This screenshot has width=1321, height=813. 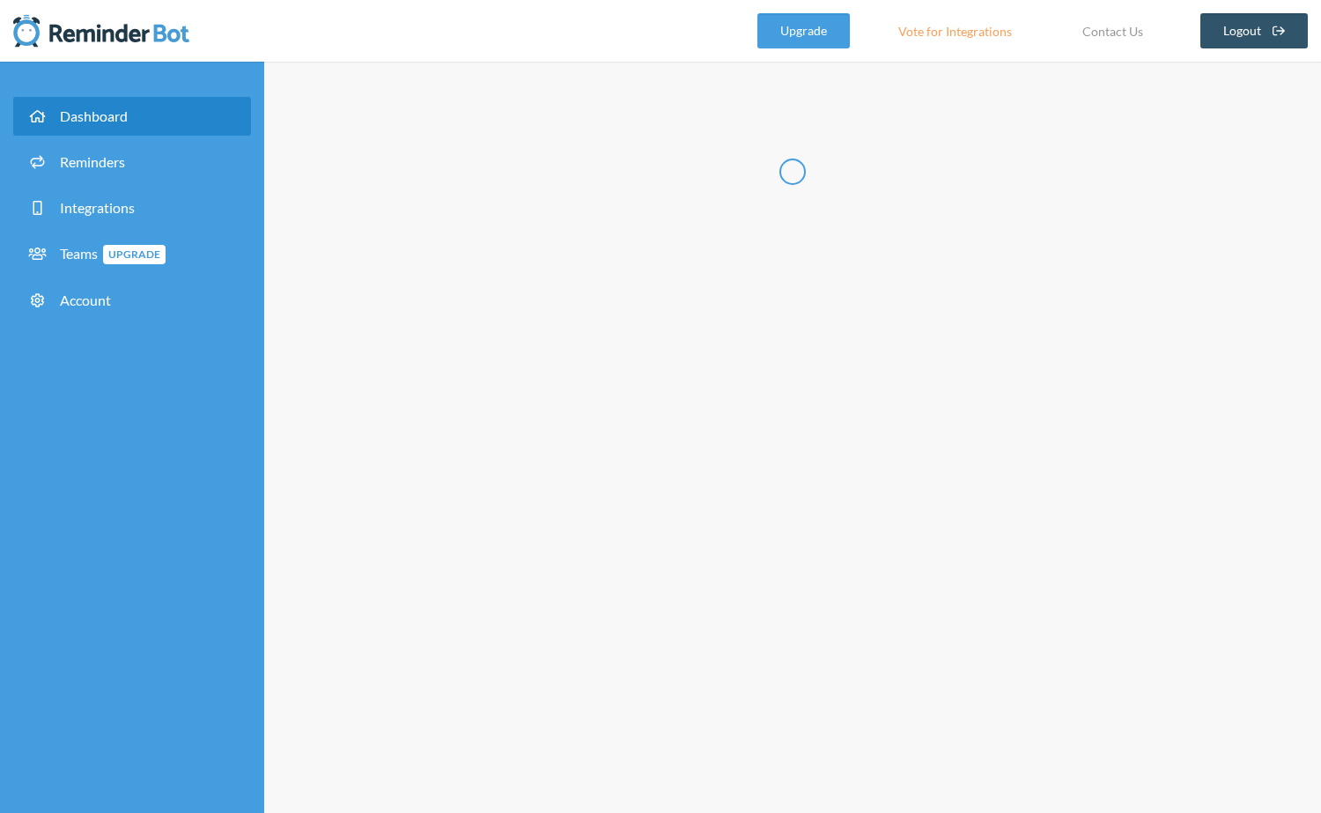 What do you see at coordinates (1112, 31) in the screenshot?
I see `a: Contact Us` at bounding box center [1112, 31].